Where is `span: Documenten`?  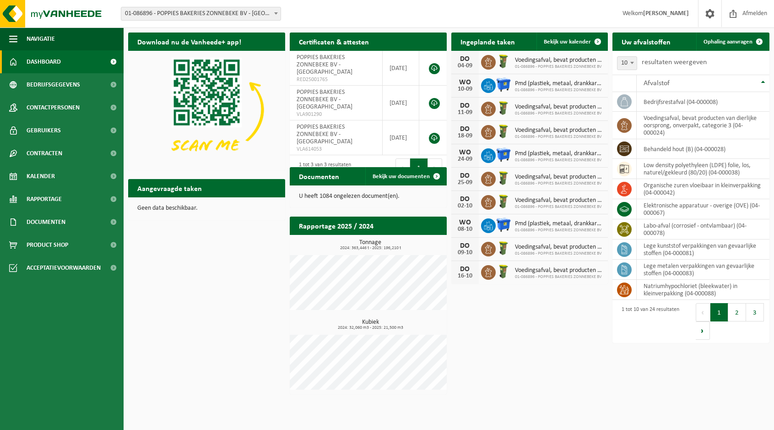 span: Documenten is located at coordinates (46, 222).